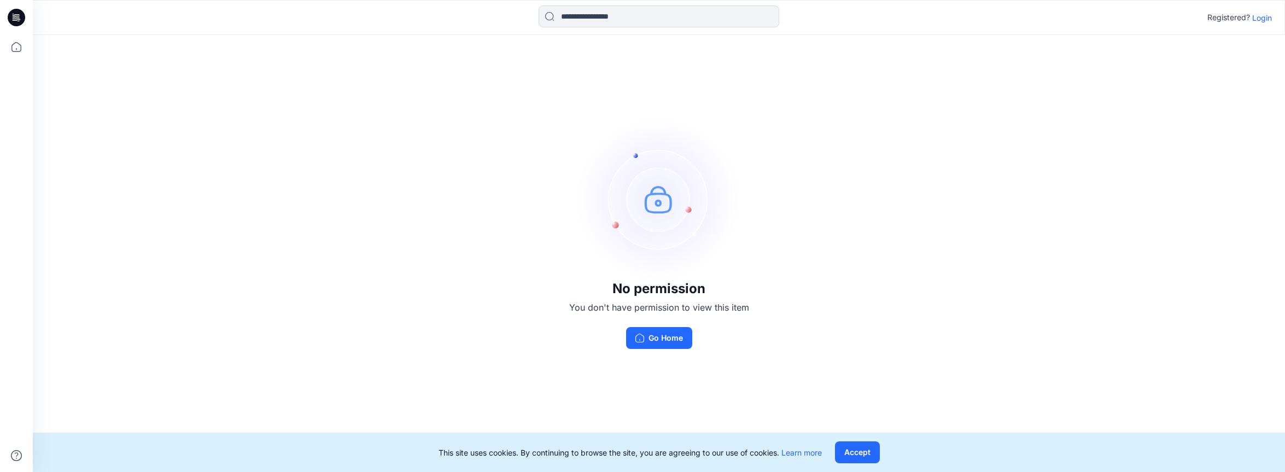  I want to click on p: Login, so click(1262, 17).